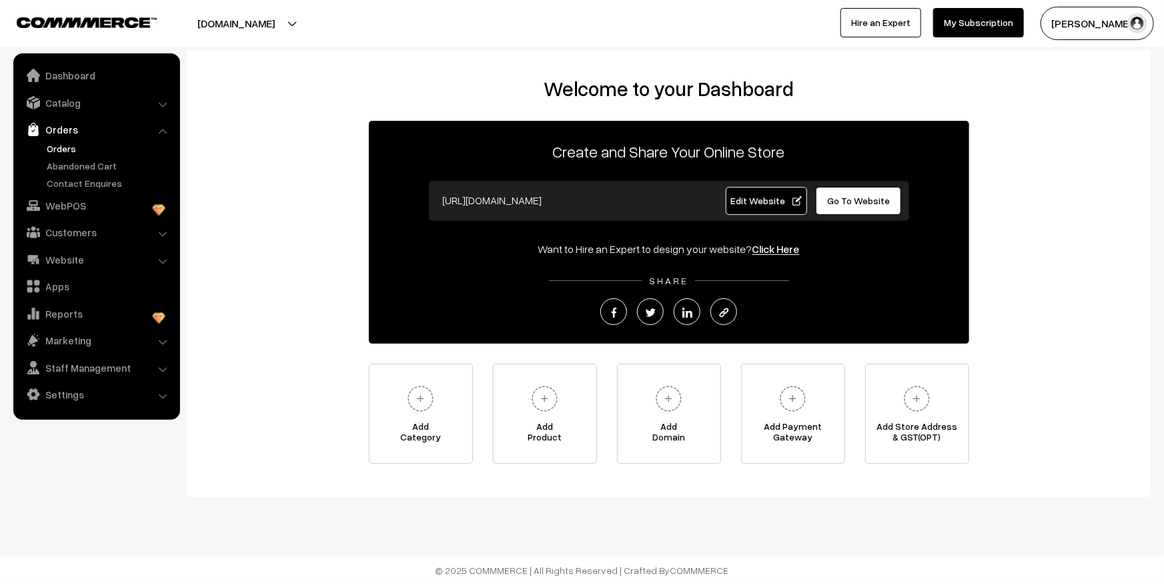 Image resolution: width=1164 pixels, height=584 pixels. I want to click on span: Add Payment Gateway, so click(793, 434).